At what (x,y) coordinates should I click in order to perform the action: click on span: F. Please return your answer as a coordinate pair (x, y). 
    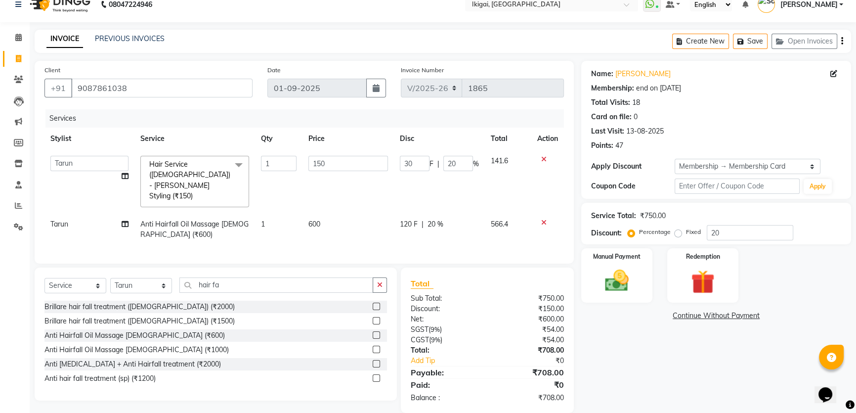
    Looking at the image, I should click on (431, 164).